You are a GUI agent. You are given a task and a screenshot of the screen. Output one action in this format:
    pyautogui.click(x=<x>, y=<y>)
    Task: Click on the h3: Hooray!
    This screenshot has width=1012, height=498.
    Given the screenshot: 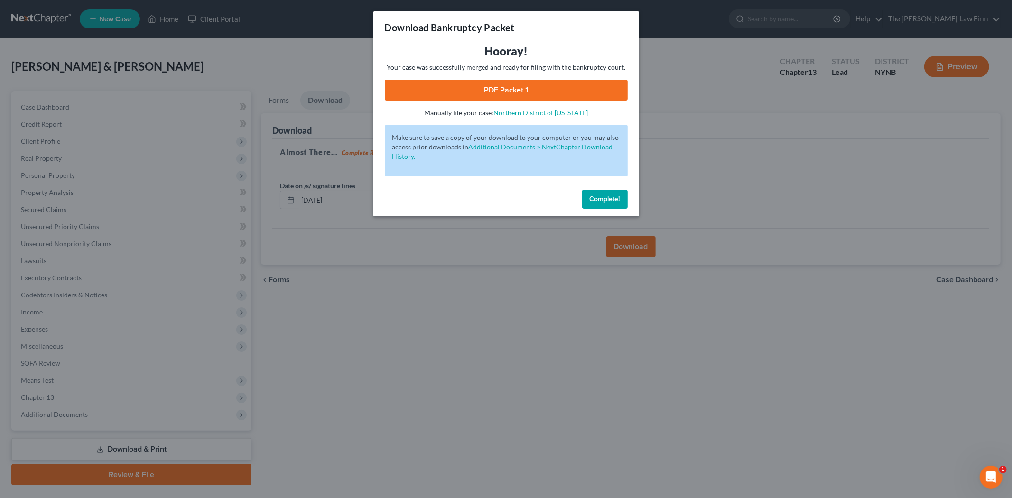 What is the action you would take?
    pyautogui.click(x=506, y=51)
    